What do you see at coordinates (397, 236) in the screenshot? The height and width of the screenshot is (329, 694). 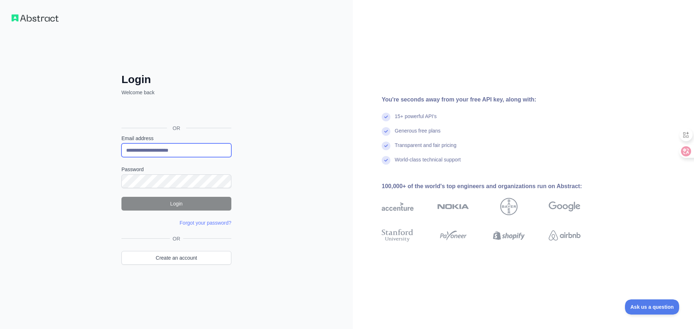 I see `img: stanford university` at bounding box center [397, 236].